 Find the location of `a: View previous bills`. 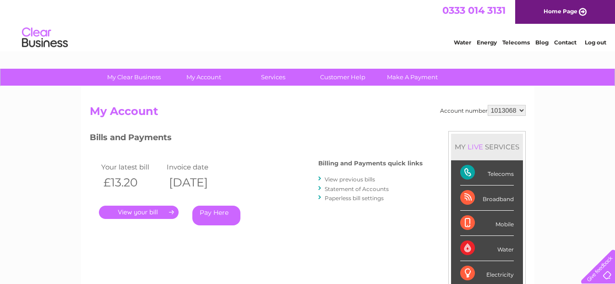

a: View previous bills is located at coordinates (350, 179).